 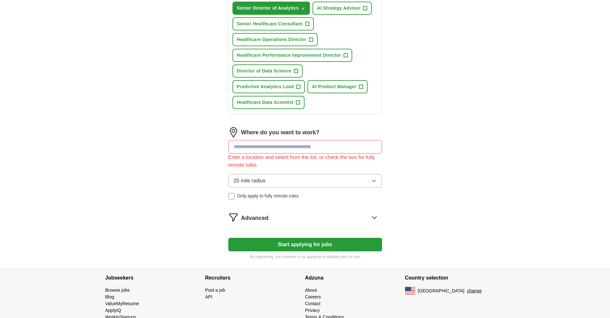 I want to click on span: Predictive Analytics Lead, so click(x=266, y=86).